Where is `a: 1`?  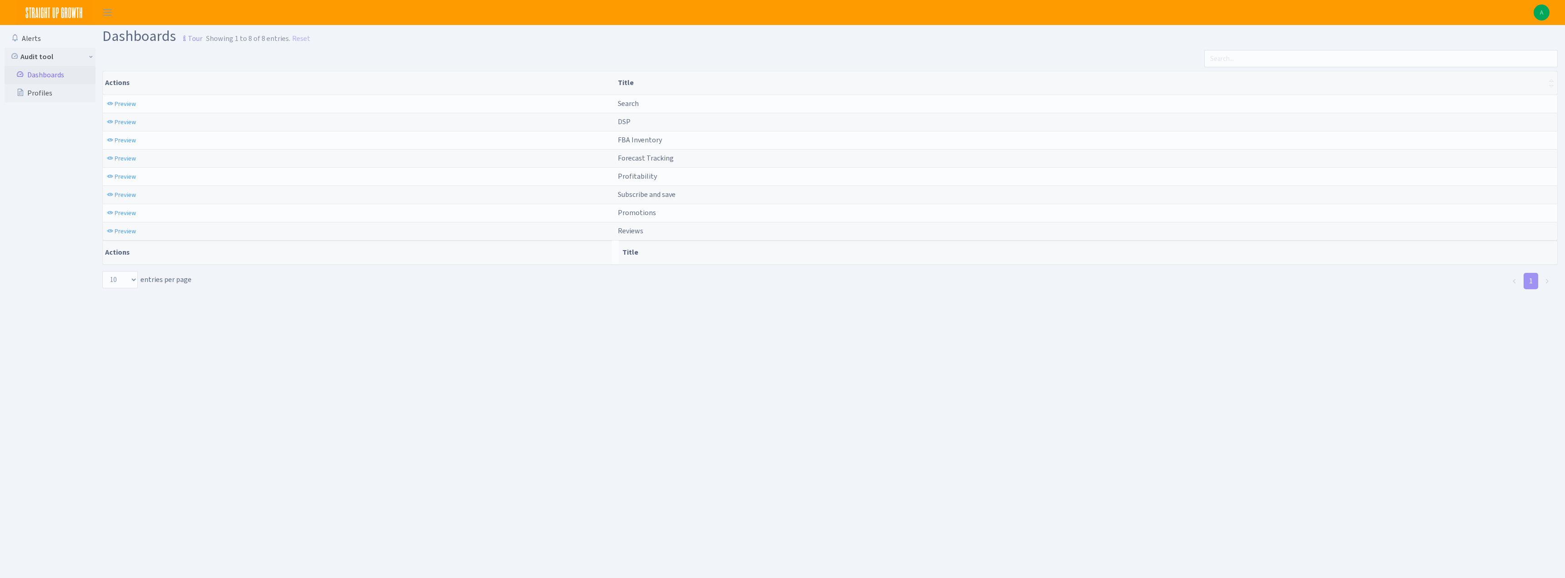 a: 1 is located at coordinates (1531, 281).